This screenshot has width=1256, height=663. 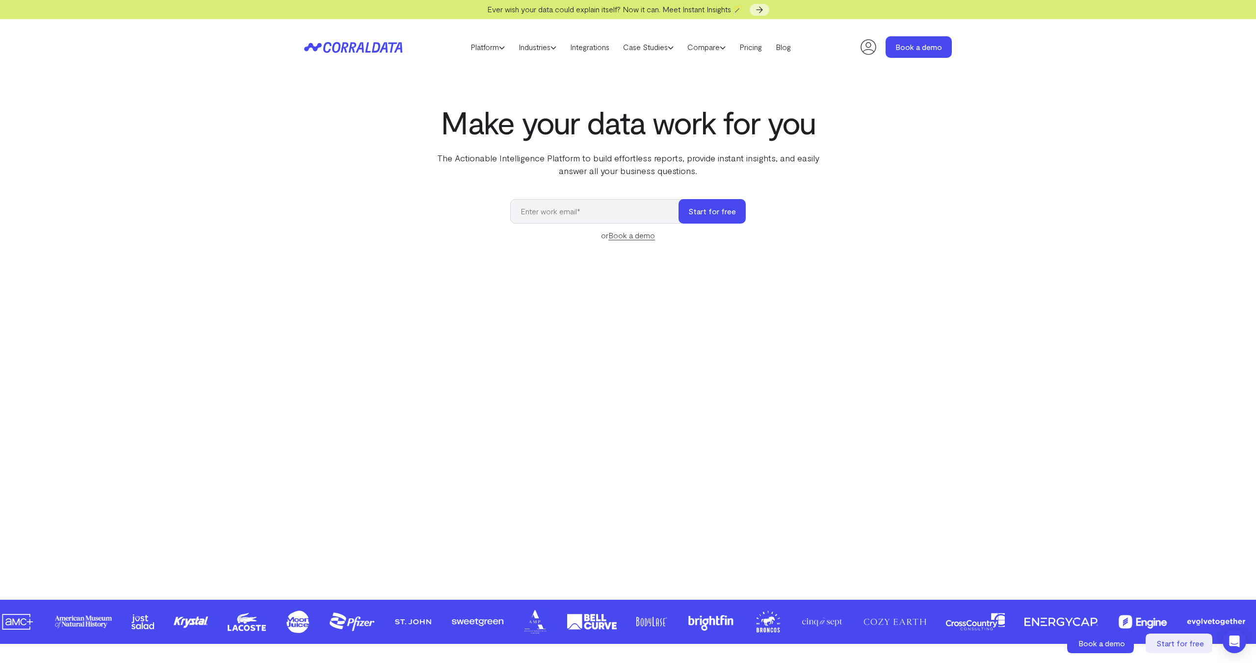 What do you see at coordinates (783, 47) in the screenshot?
I see `a: Blog` at bounding box center [783, 47].